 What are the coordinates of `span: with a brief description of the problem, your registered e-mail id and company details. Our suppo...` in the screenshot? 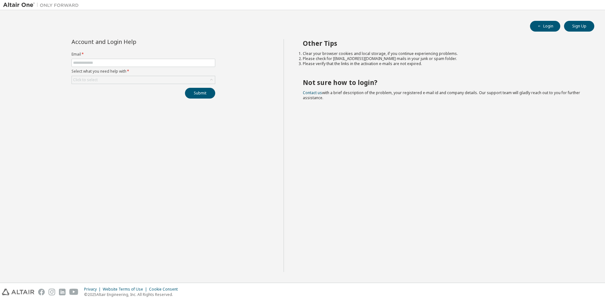 It's located at (442, 95).